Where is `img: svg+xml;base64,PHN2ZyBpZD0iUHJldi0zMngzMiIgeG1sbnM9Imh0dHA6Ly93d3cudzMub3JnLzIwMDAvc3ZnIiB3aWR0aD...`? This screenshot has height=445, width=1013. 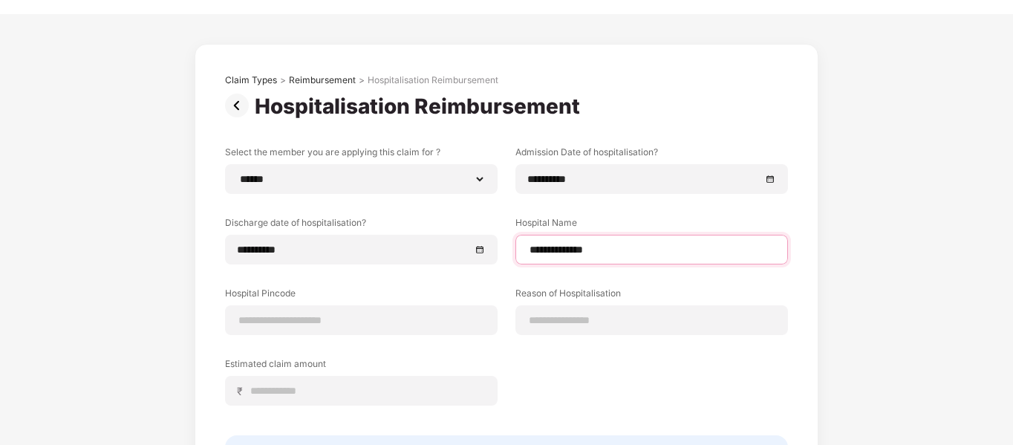 img: svg+xml;base64,PHN2ZyBpZD0iUHJldi0zMngzMiIgeG1sbnM9Imh0dHA6Ly93d3cudzMub3JnLzIwMDAvc3ZnIiB3aWR0aD... is located at coordinates (240, 105).